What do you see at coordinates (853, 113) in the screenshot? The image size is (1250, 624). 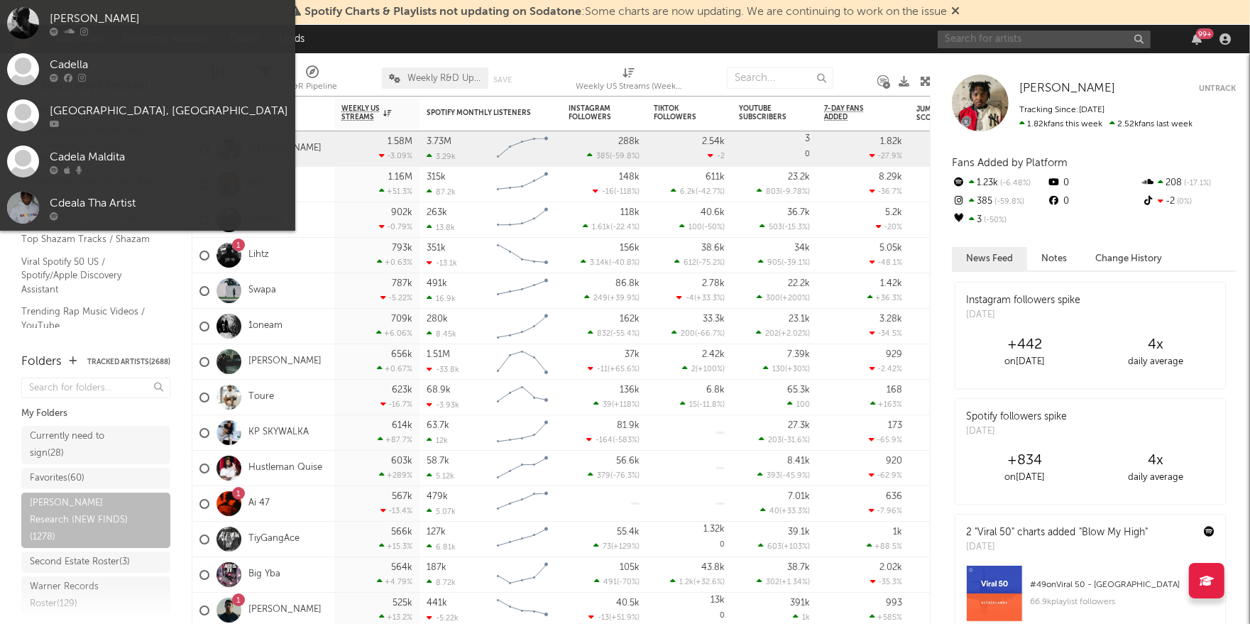 I see `span: 7-Day Fans Added` at bounding box center [853, 113].